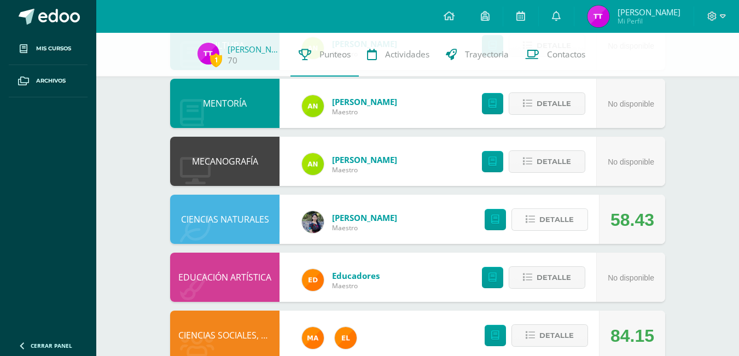 This screenshot has height=356, width=739. What do you see at coordinates (225, 161) in the screenshot?
I see `div: MECANOGRAFÍA` at bounding box center [225, 161].